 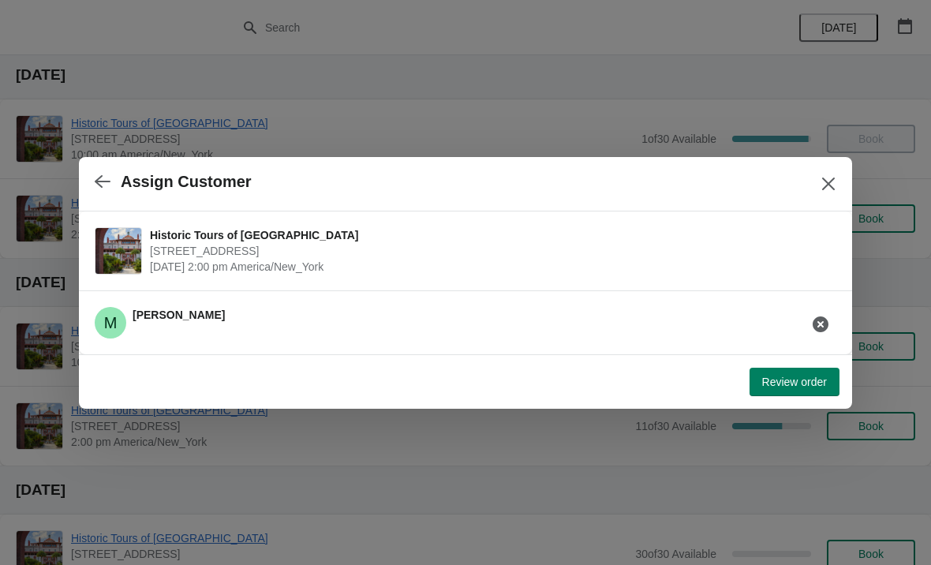 What do you see at coordinates (794, 382) in the screenshot?
I see `span: Review order` at bounding box center [794, 382].